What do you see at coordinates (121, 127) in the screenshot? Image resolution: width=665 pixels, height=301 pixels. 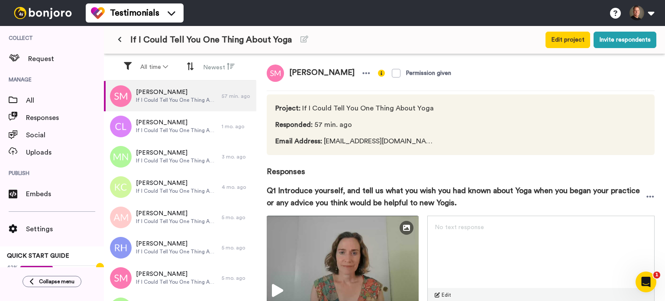 I see `img: cl.png` at bounding box center [121, 127].